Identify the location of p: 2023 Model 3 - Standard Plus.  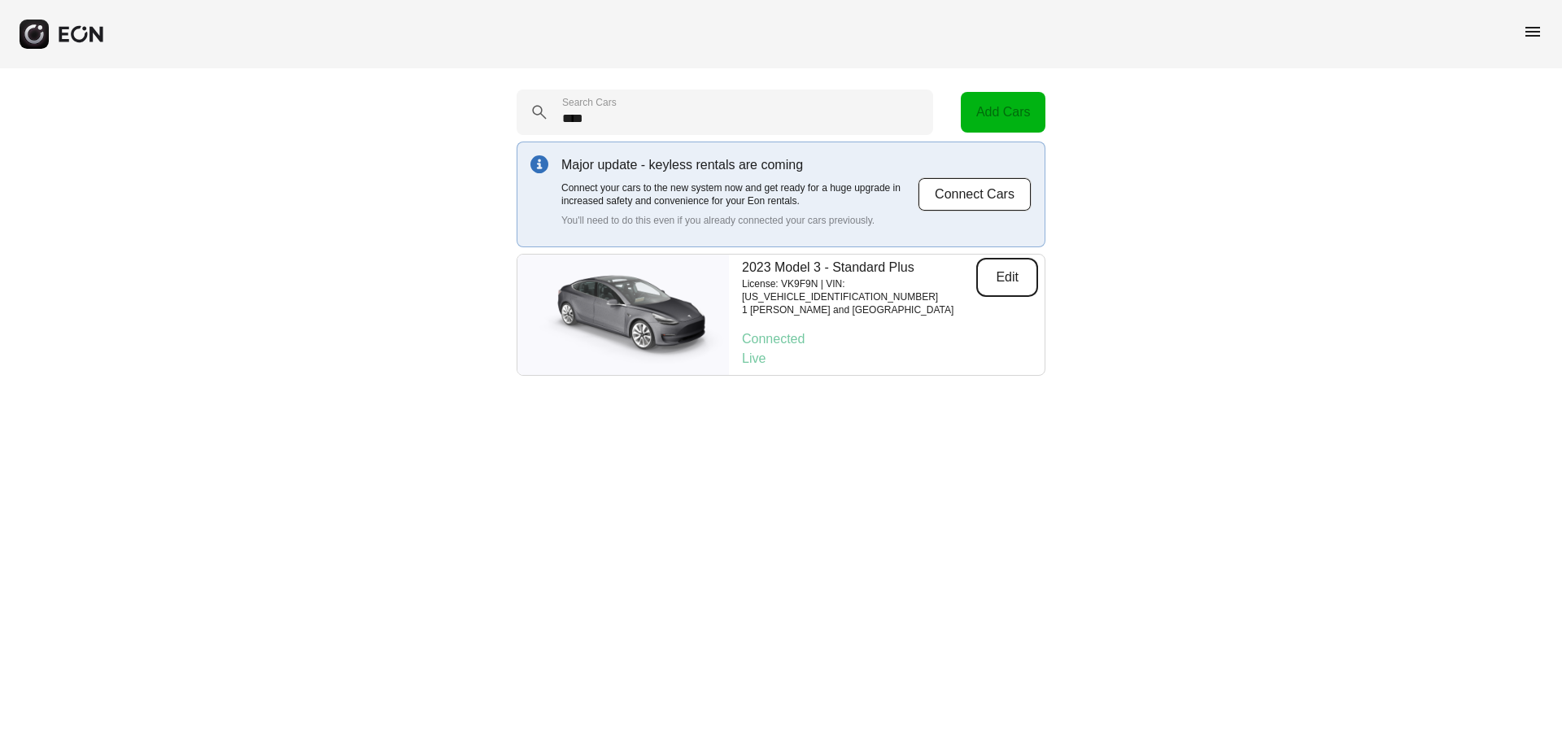
(859, 268).